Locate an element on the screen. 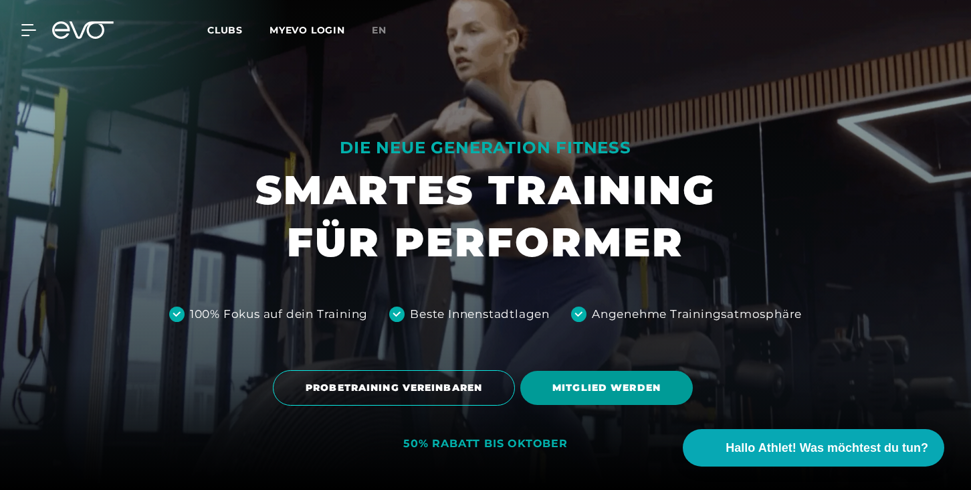 This screenshot has height=490, width=971. div: Angenehme Trainingsatmosphäre is located at coordinates (697, 314).